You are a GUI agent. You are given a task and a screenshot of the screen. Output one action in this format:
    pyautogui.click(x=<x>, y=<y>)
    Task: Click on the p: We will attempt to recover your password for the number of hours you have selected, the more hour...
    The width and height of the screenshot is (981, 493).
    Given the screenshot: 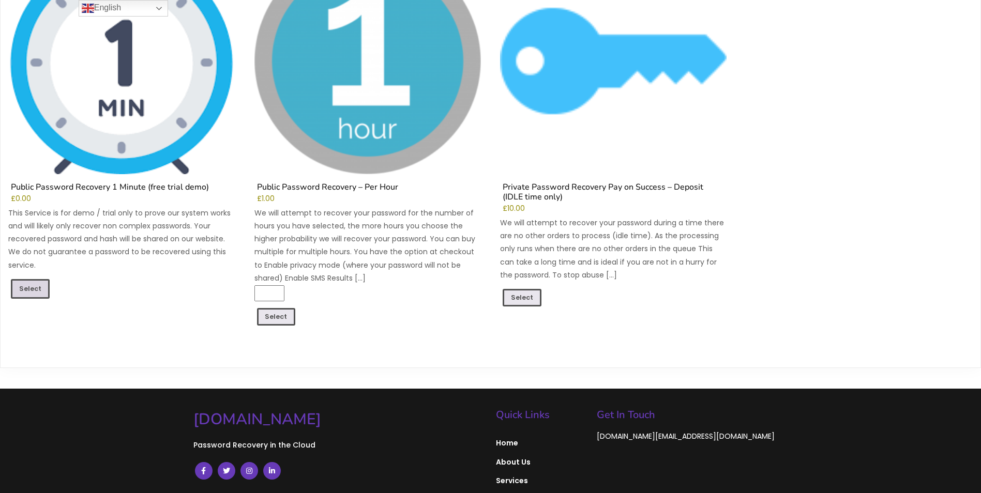 What is the action you would take?
    pyautogui.click(x=368, y=246)
    